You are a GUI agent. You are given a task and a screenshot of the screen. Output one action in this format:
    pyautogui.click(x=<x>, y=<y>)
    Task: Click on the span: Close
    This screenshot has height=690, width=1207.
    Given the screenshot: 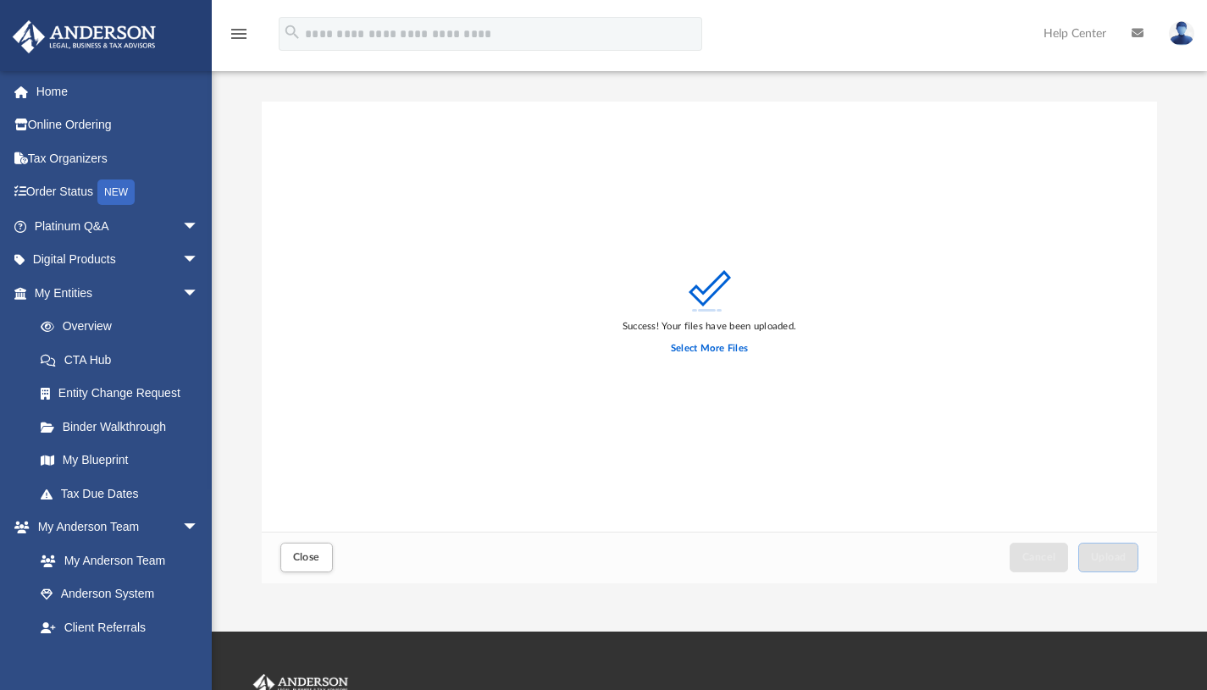 What is the action you would take?
    pyautogui.click(x=307, y=557)
    